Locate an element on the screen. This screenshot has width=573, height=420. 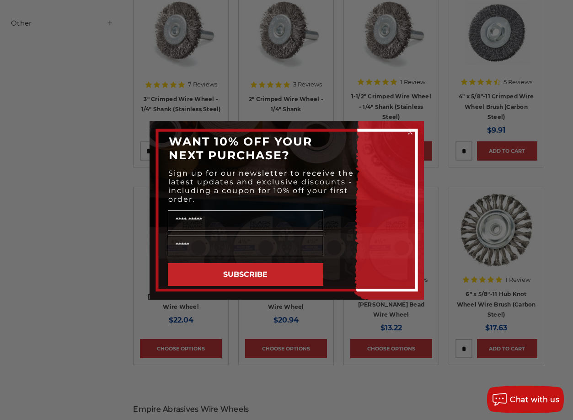
span: Sign up for our newsletter to receive the latest updates and exclusive discounts - including a co... is located at coordinates (261, 186).